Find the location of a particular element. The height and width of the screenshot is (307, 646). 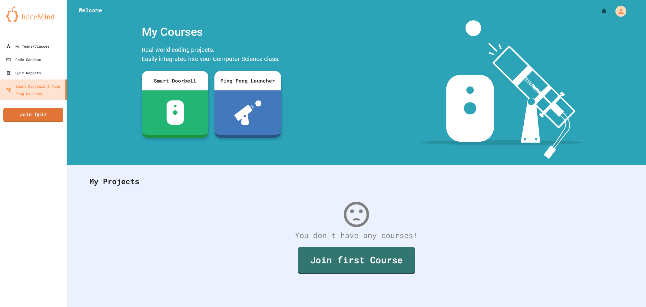

div: Smart Doorbell & Ping Pong Launcher is located at coordinates (35, 90).